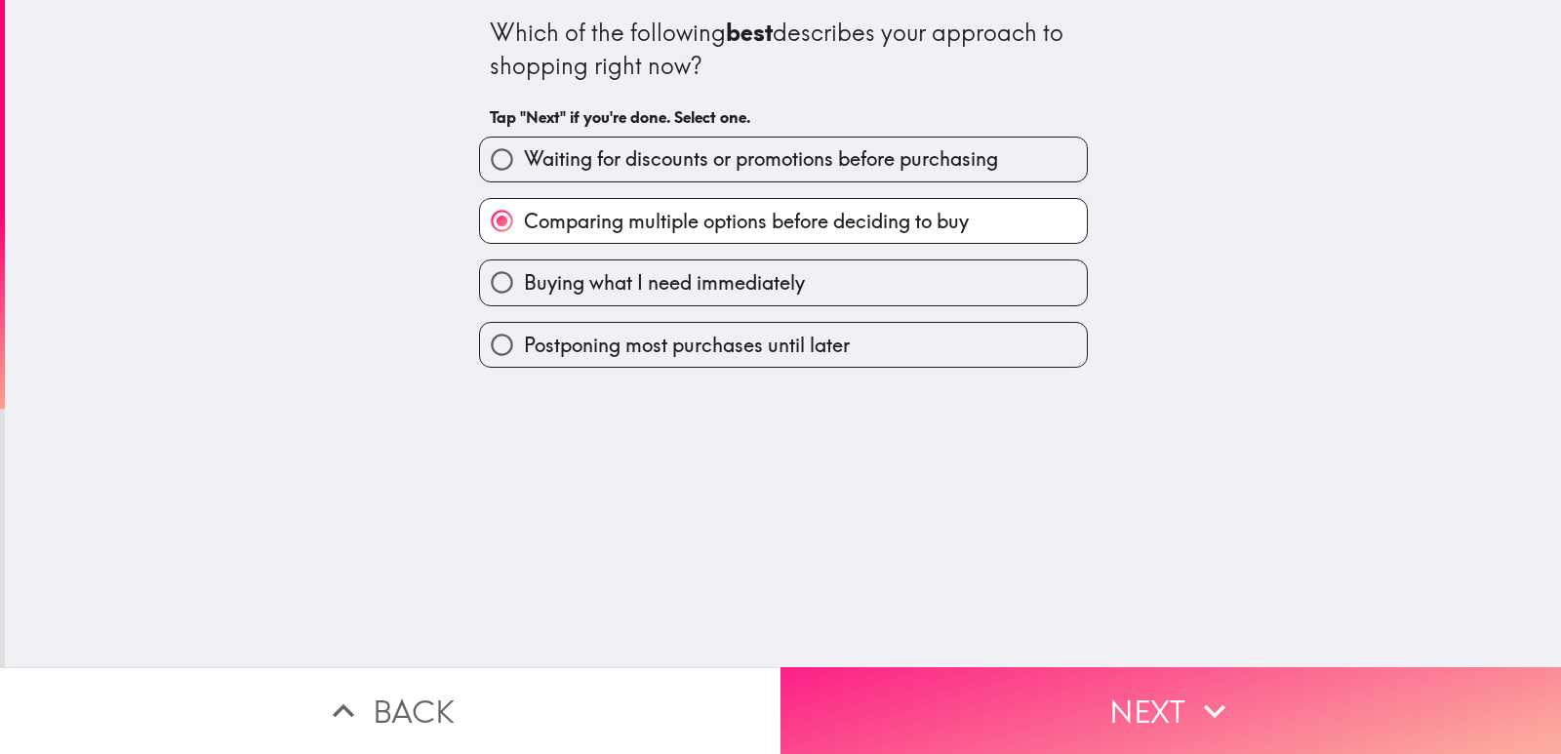  I want to click on button: Postponing most purchases until later, so click(783, 344).